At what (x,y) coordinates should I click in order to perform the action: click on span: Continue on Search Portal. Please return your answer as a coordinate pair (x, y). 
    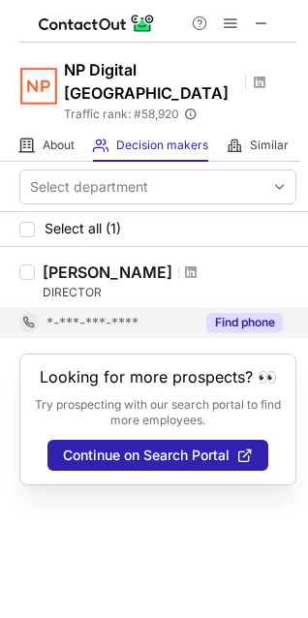
    Looking at the image, I should click on (146, 455).